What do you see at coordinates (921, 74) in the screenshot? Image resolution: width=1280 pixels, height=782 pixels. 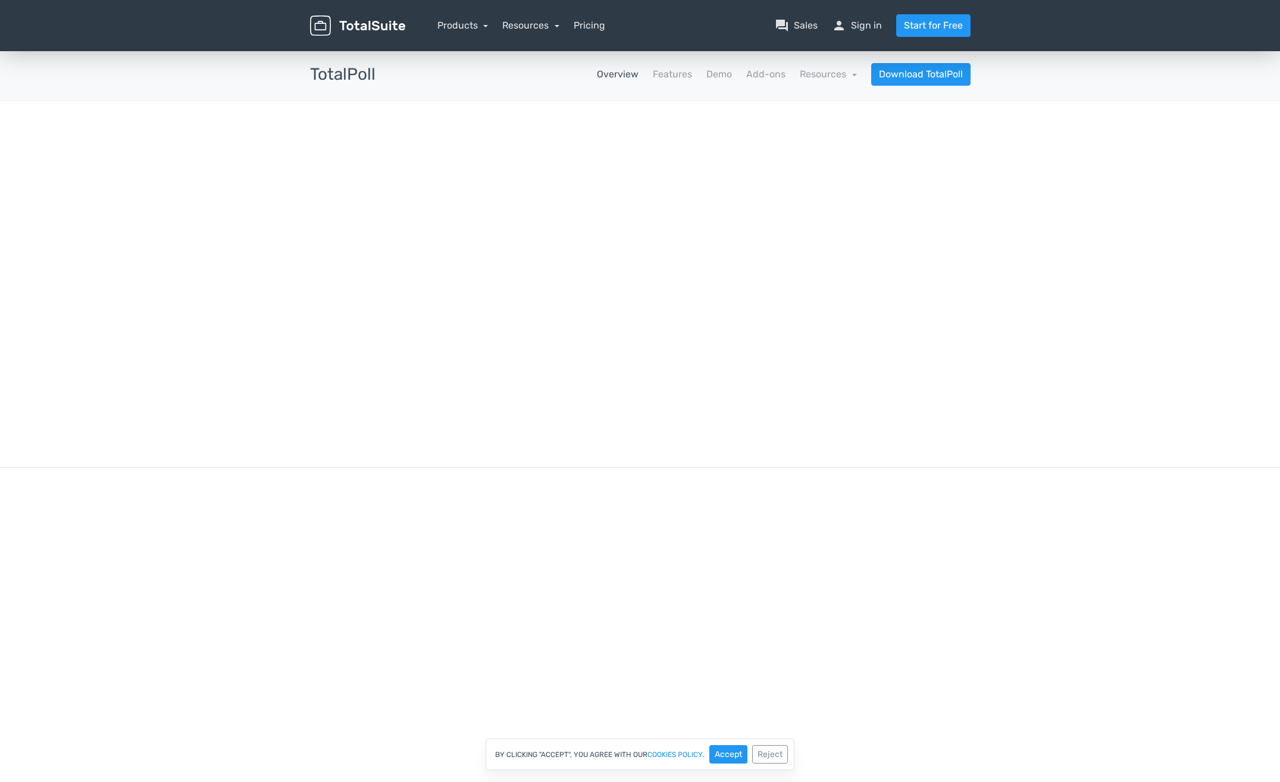 I see `a: Download TotalPoll` at bounding box center [921, 74].